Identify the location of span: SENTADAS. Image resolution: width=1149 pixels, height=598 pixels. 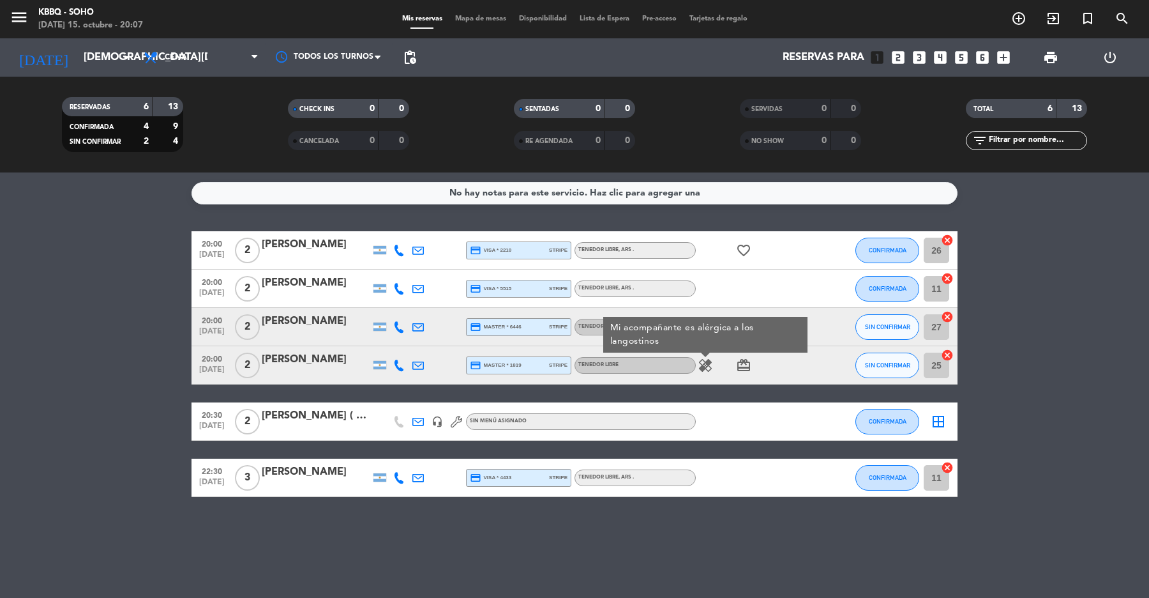
(542, 109).